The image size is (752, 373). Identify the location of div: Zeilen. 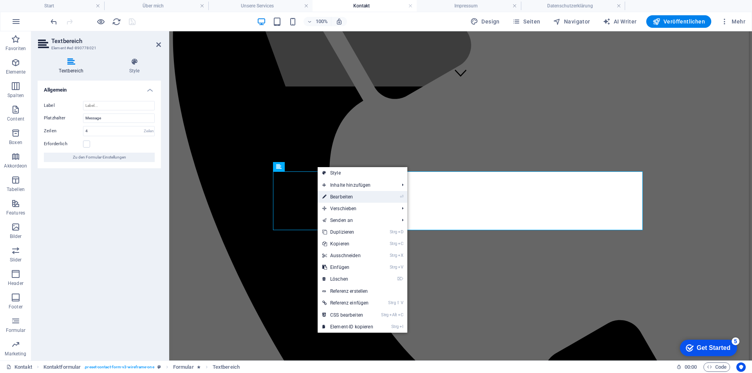
(149, 131).